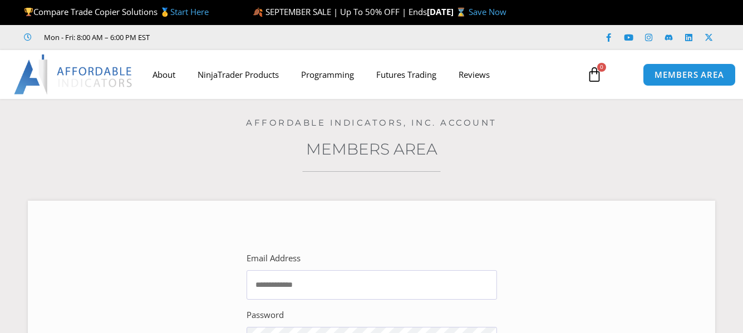 The image size is (743, 333). I want to click on a: Futures Trading, so click(406, 75).